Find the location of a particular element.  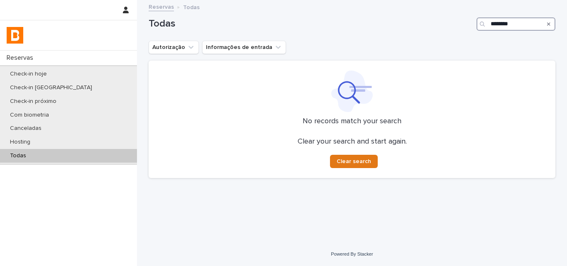

a: Reservas is located at coordinates (161, 6).